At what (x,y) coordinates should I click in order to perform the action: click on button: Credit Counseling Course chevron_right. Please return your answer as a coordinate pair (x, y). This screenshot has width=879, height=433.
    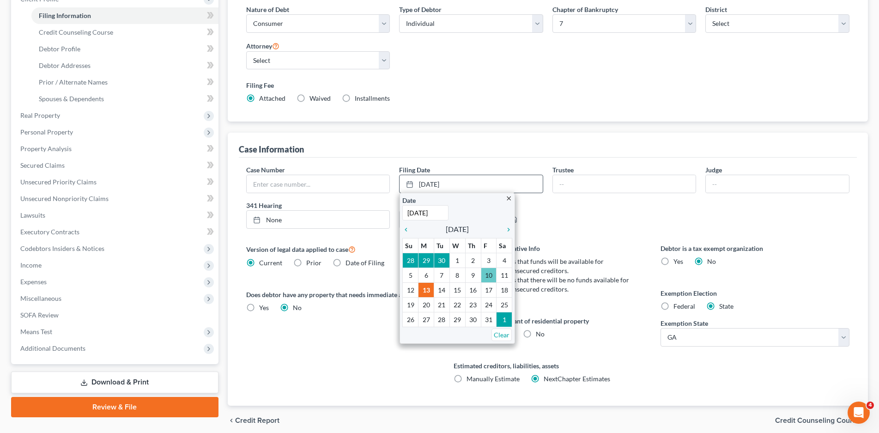
    Looking at the image, I should click on (822, 420).